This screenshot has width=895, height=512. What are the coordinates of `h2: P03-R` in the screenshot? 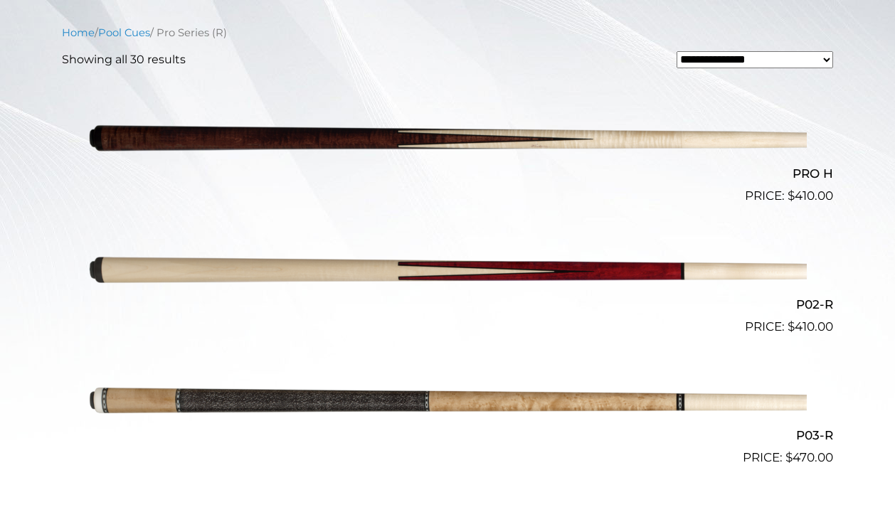 It's located at (447, 435).